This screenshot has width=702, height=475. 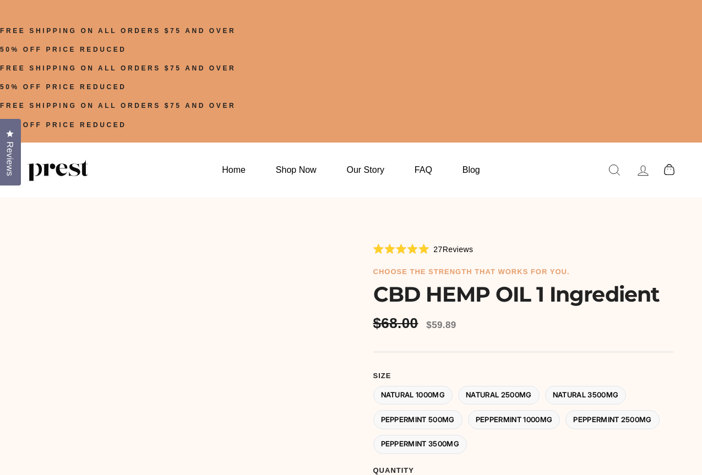 What do you see at coordinates (296, 169) in the screenshot?
I see `a: Shop Now` at bounding box center [296, 169].